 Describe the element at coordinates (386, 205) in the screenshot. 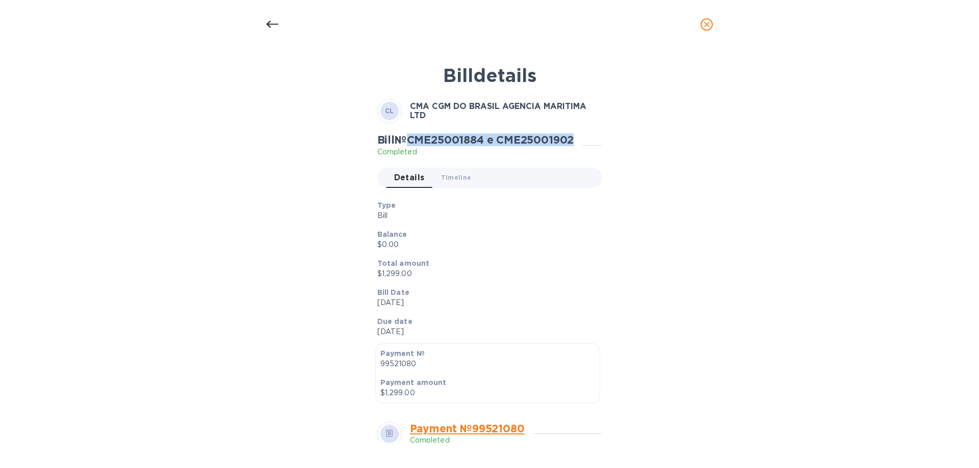

I see `b: Type` at that location.